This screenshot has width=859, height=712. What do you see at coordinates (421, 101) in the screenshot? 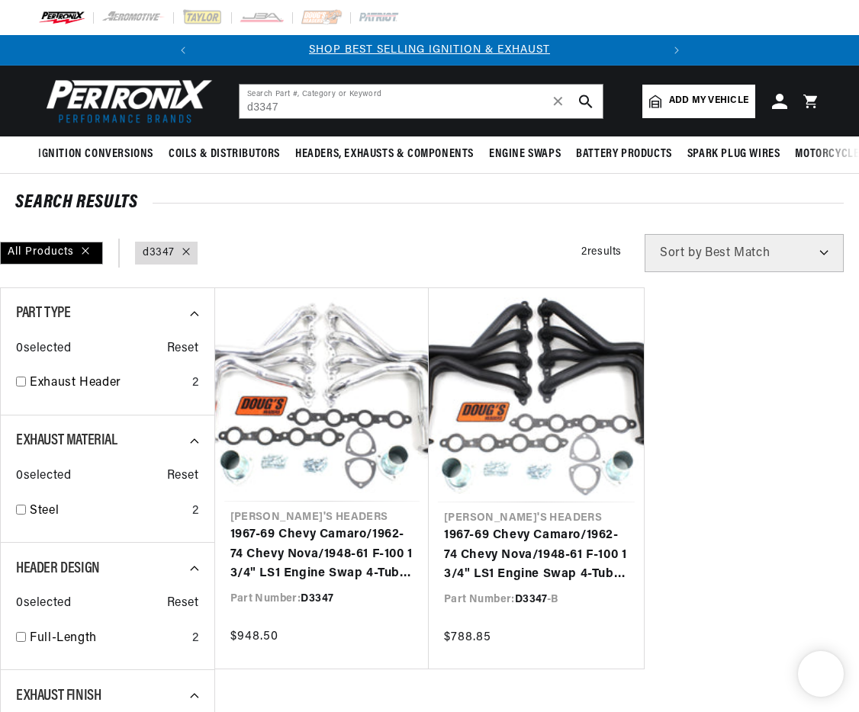
I see `input: Search Part #, Category or Keyword` at bounding box center [421, 101].